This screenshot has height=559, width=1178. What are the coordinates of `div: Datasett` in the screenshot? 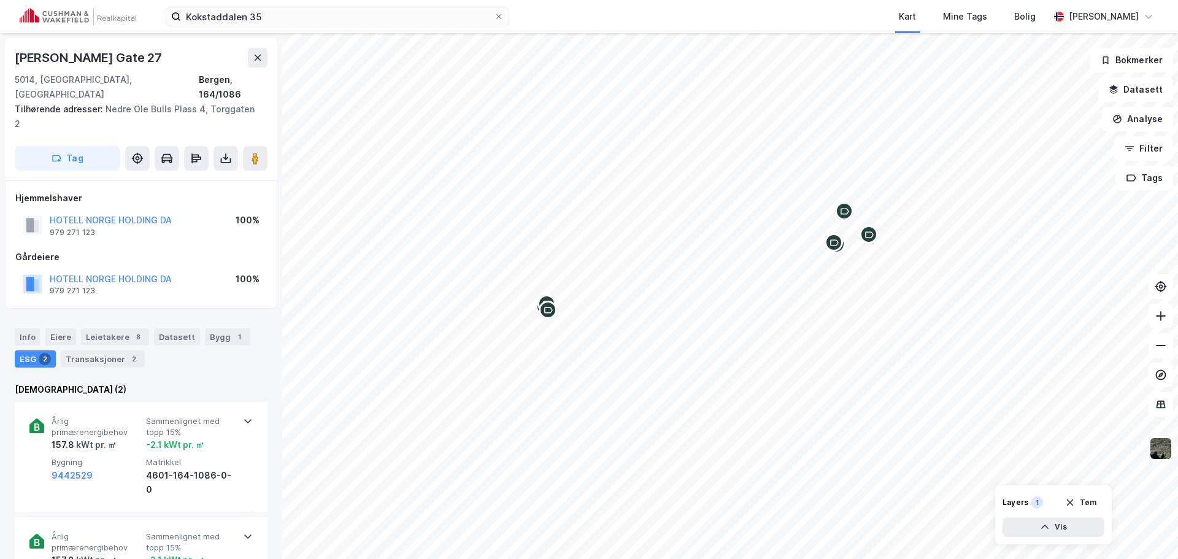 It's located at (177, 337).